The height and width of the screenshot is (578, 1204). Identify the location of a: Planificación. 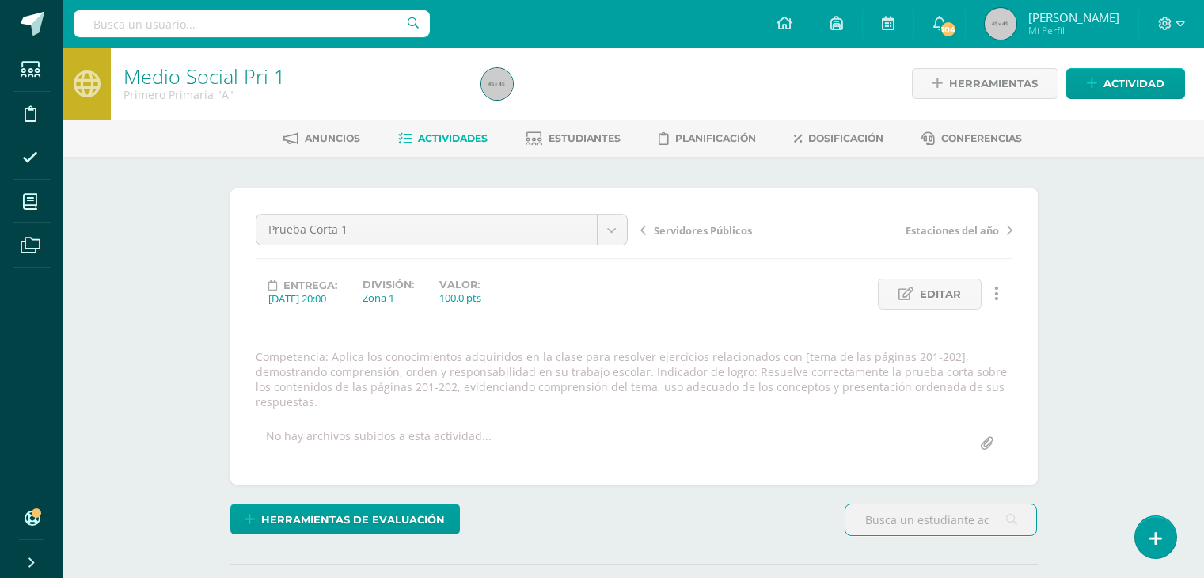
(707, 139).